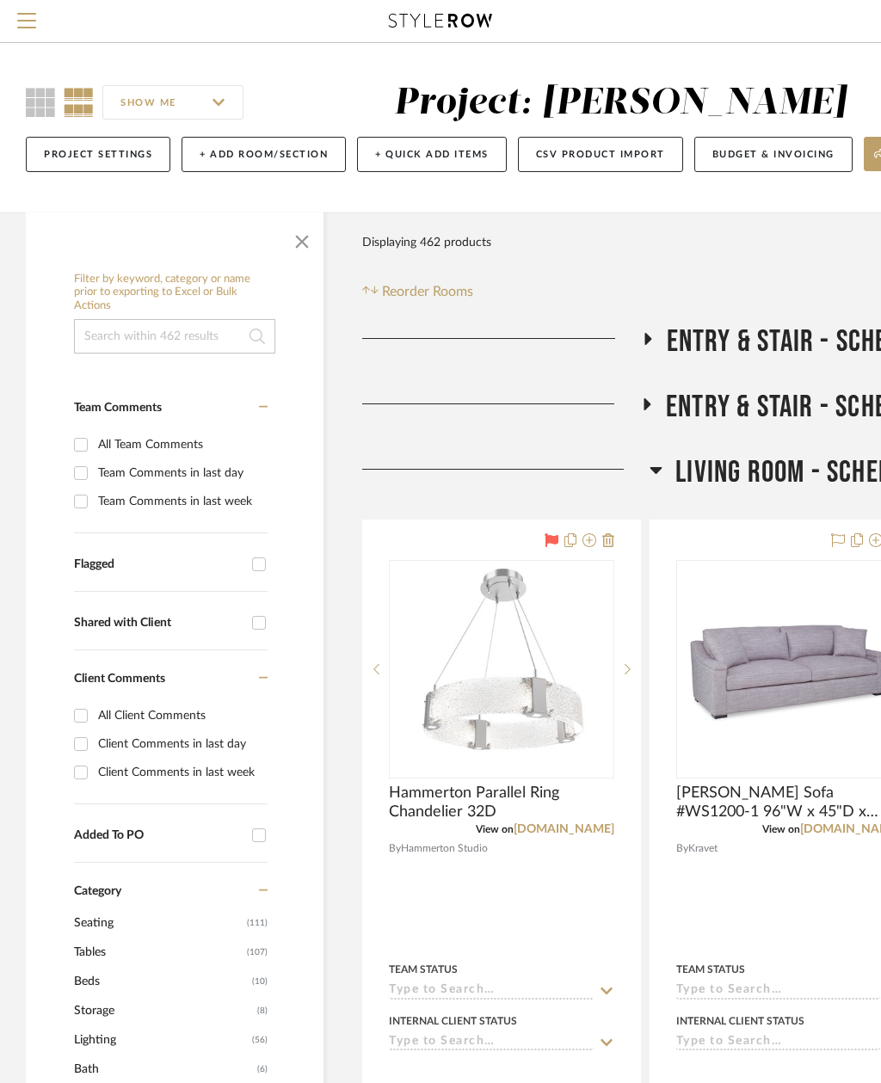 The height and width of the screenshot is (1083, 881). I want to click on div: Added To PO, so click(158, 835).